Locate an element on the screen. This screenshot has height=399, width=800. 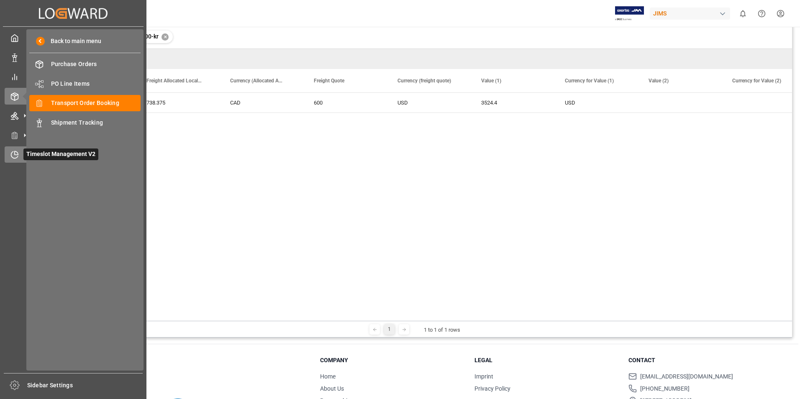
span: Back to main menu is located at coordinates (73, 41).